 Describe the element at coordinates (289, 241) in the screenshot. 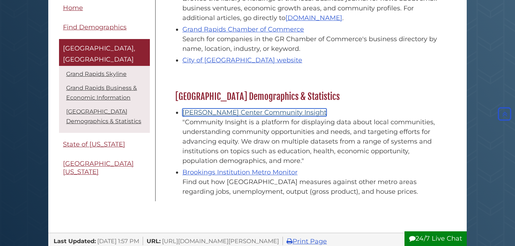

I see `i: Print Page` at that location.